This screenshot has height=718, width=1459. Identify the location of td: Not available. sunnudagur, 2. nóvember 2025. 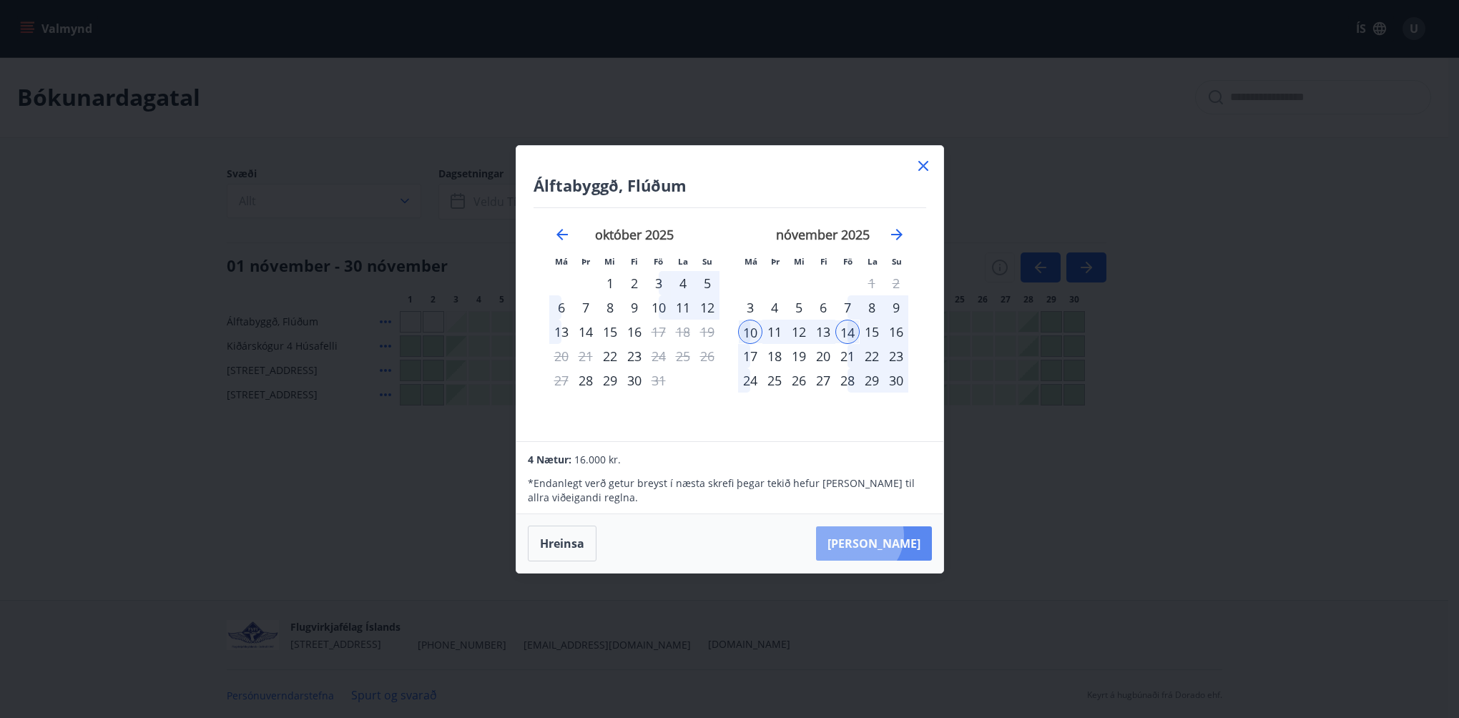
(896, 283).